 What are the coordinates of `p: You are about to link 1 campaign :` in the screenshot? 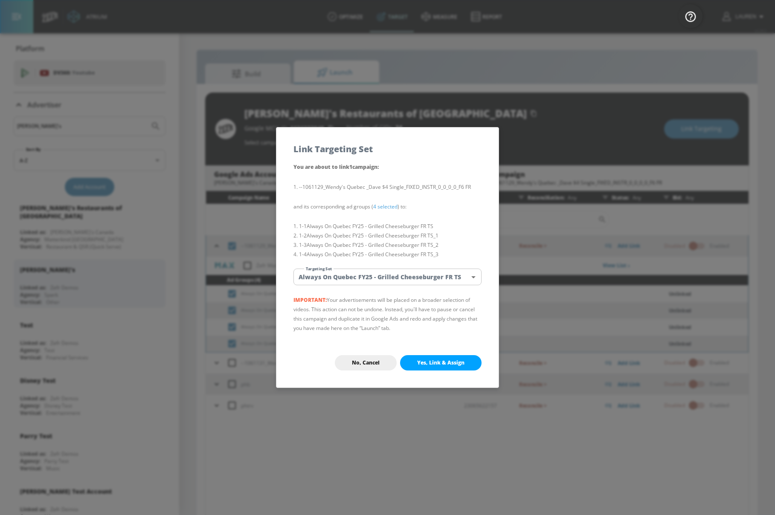 It's located at (387, 167).